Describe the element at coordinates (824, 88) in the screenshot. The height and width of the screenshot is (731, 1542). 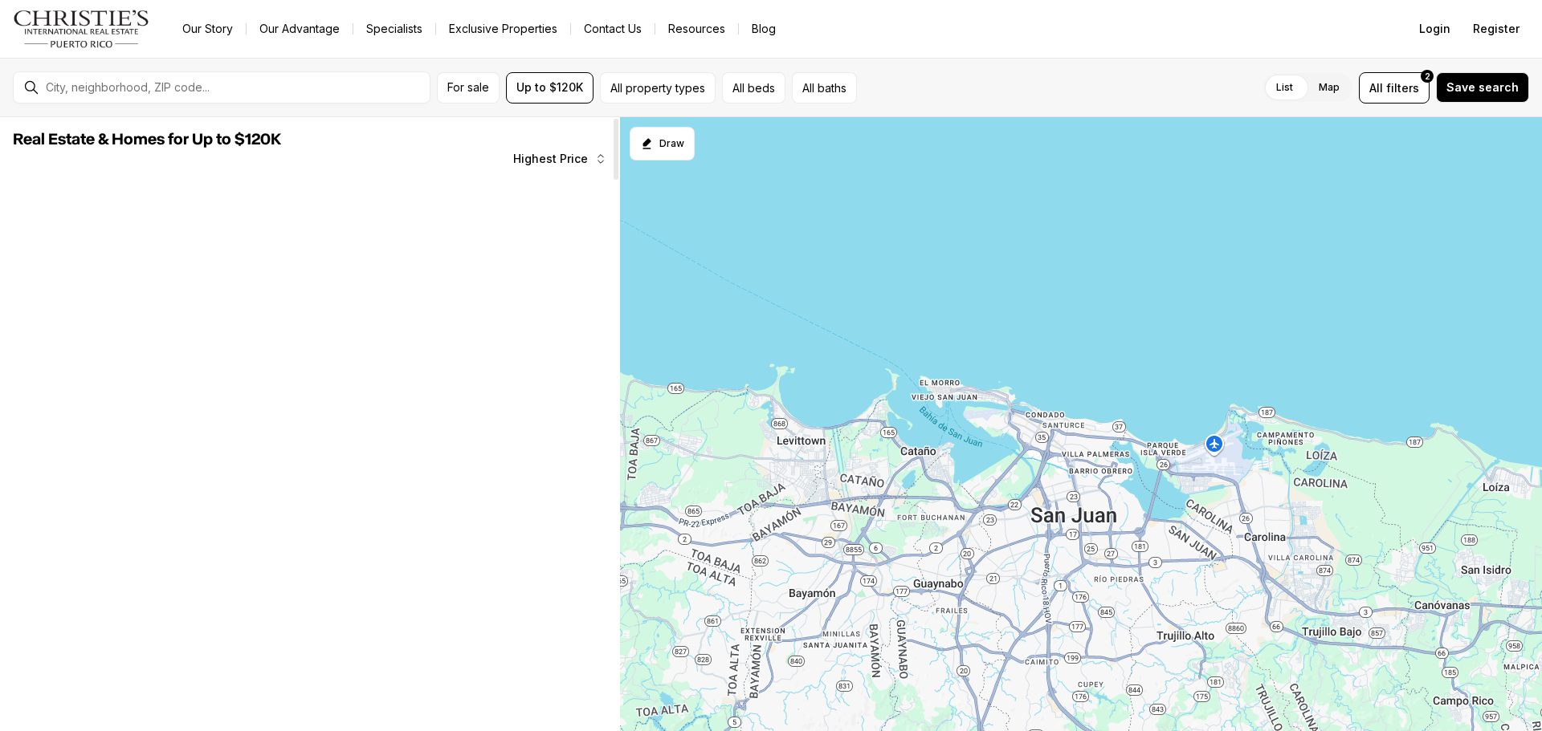
I see `button: All baths` at that location.